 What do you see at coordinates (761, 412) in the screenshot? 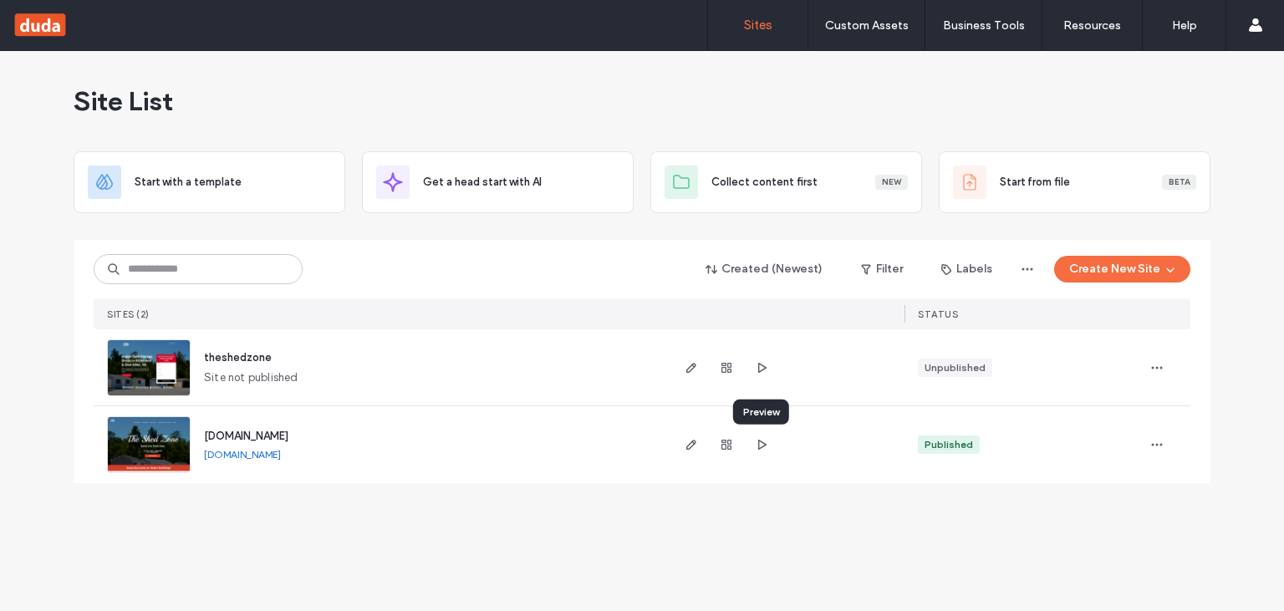
I see `div: Preview` at bounding box center [761, 412].